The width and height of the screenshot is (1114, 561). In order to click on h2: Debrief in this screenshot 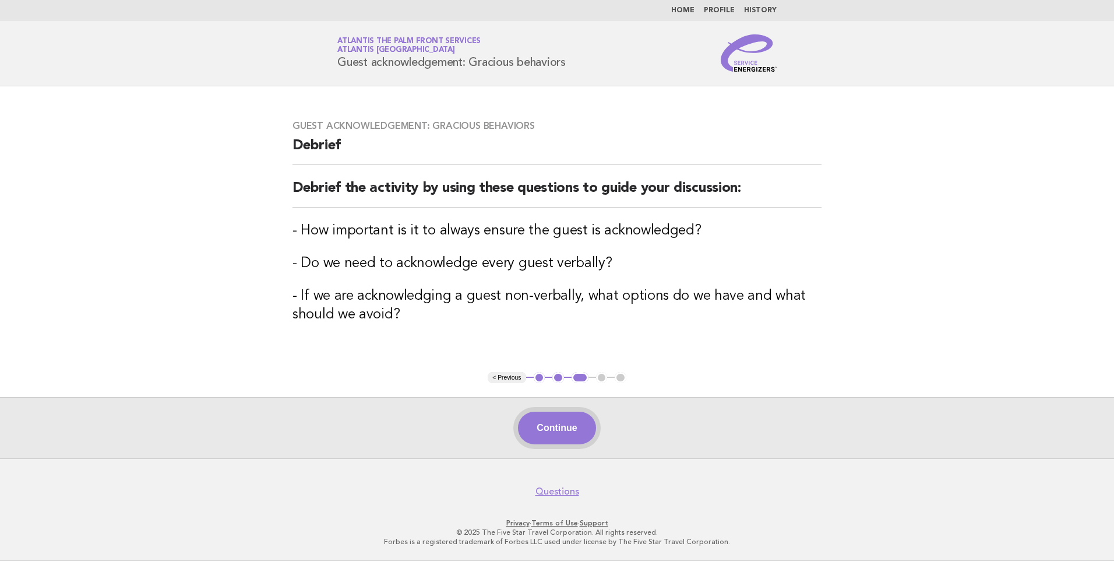, I will do `click(557, 150)`.